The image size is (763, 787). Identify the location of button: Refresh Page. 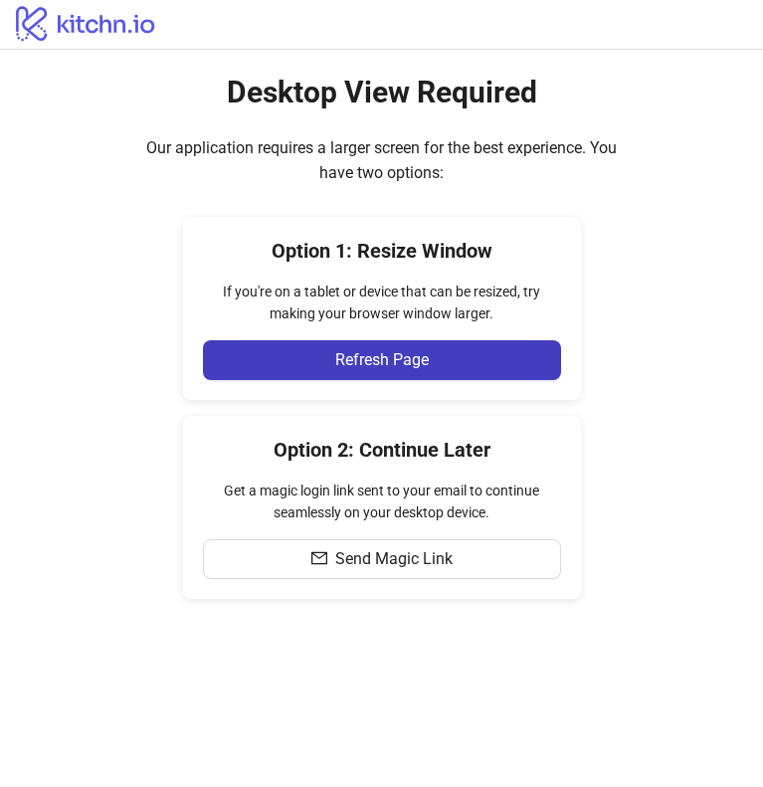
(382, 360).